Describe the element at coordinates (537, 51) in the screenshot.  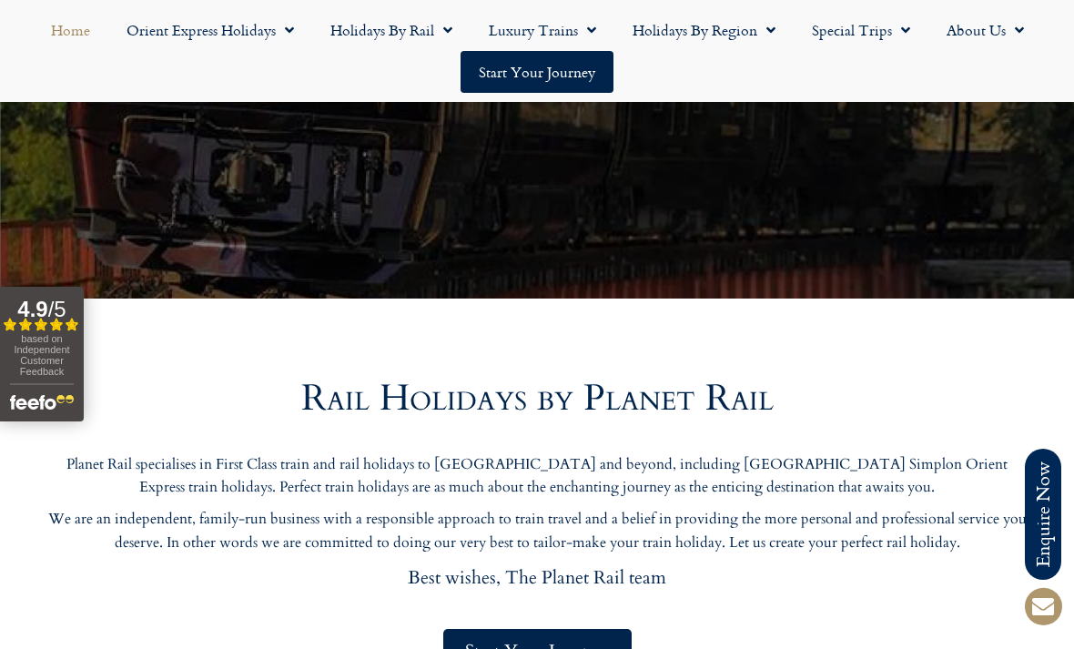
I see `nav: Menu` at that location.